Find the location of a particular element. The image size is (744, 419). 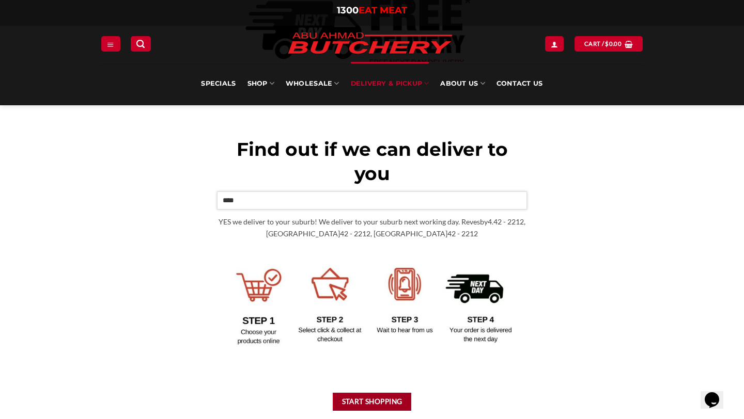

a: Specials is located at coordinates (218, 84).